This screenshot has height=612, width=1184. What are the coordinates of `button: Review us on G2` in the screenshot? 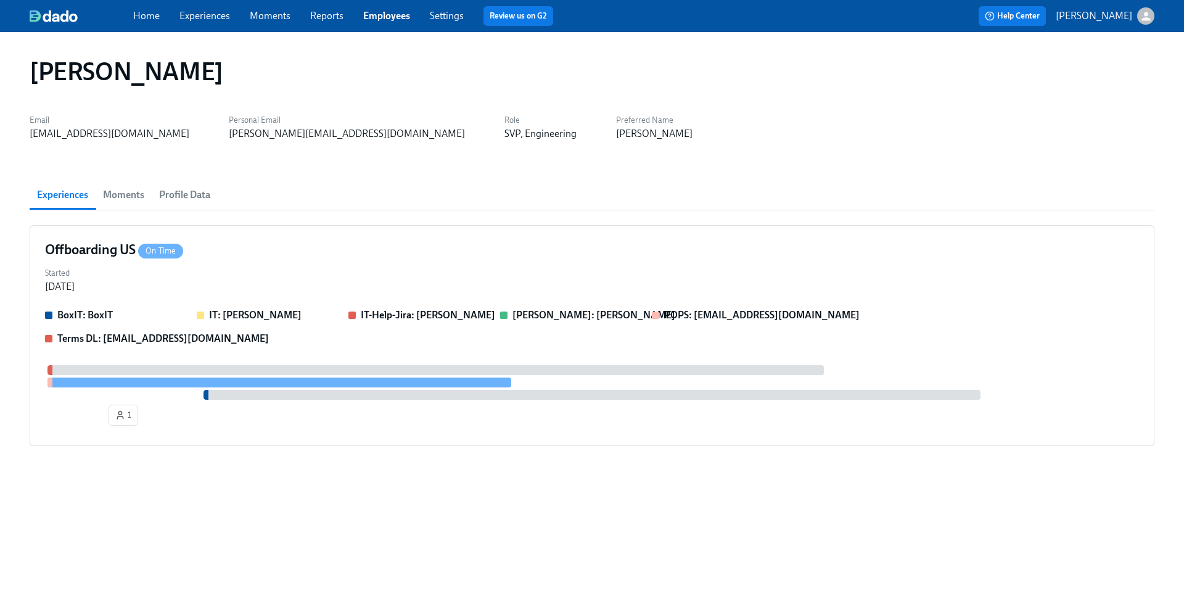 It's located at (518, 16).